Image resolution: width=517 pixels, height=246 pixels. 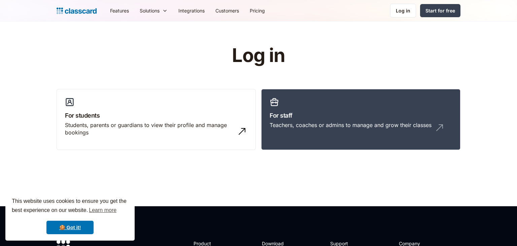 What do you see at coordinates (350, 125) in the screenshot?
I see `div: Teachers, coaches or admins to manage and grow their classes` at bounding box center [350, 125].